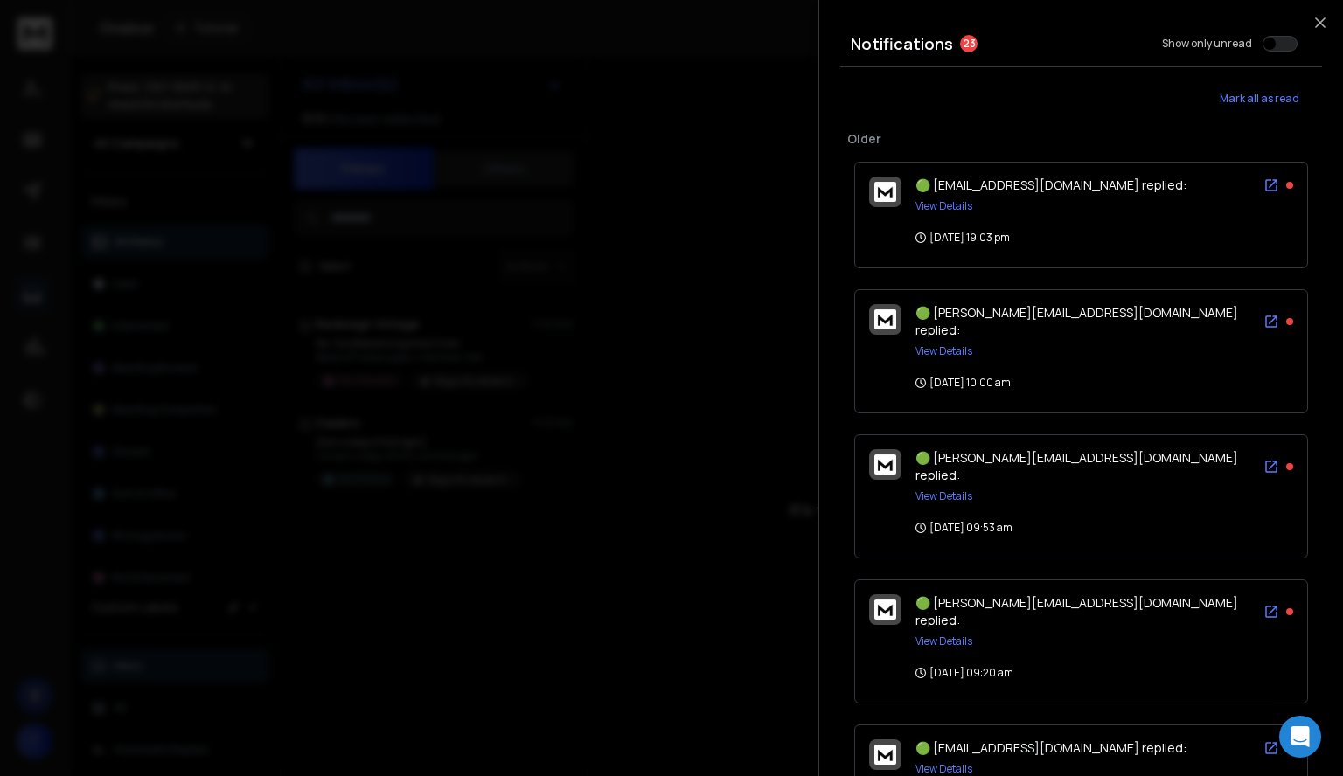 The image size is (1343, 776). What do you see at coordinates (1259, 99) in the screenshot?
I see `button: Mark all as read` at bounding box center [1259, 99].